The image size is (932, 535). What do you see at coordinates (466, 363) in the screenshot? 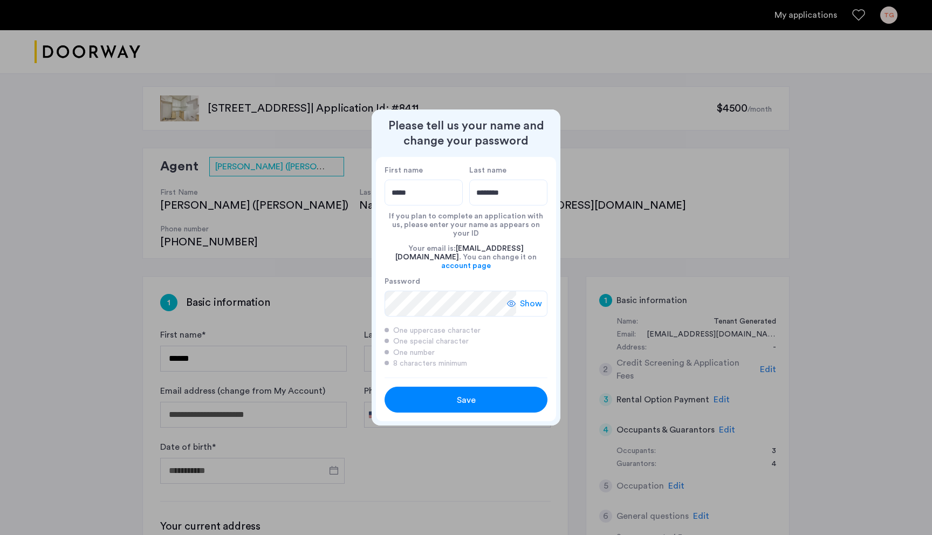
I see `div: 8 characters minimum` at bounding box center [466, 363].